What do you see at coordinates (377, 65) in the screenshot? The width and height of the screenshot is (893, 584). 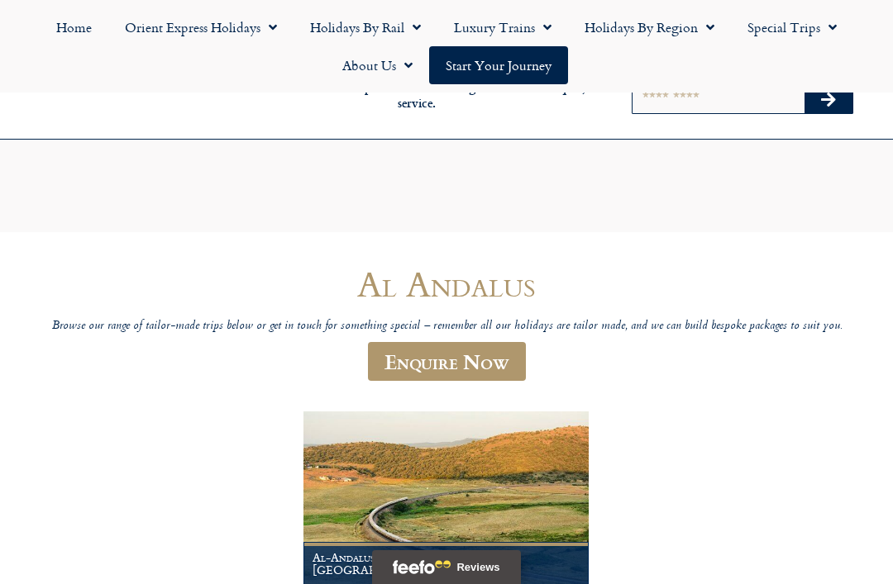 I see `a: About Us` at bounding box center [377, 65].